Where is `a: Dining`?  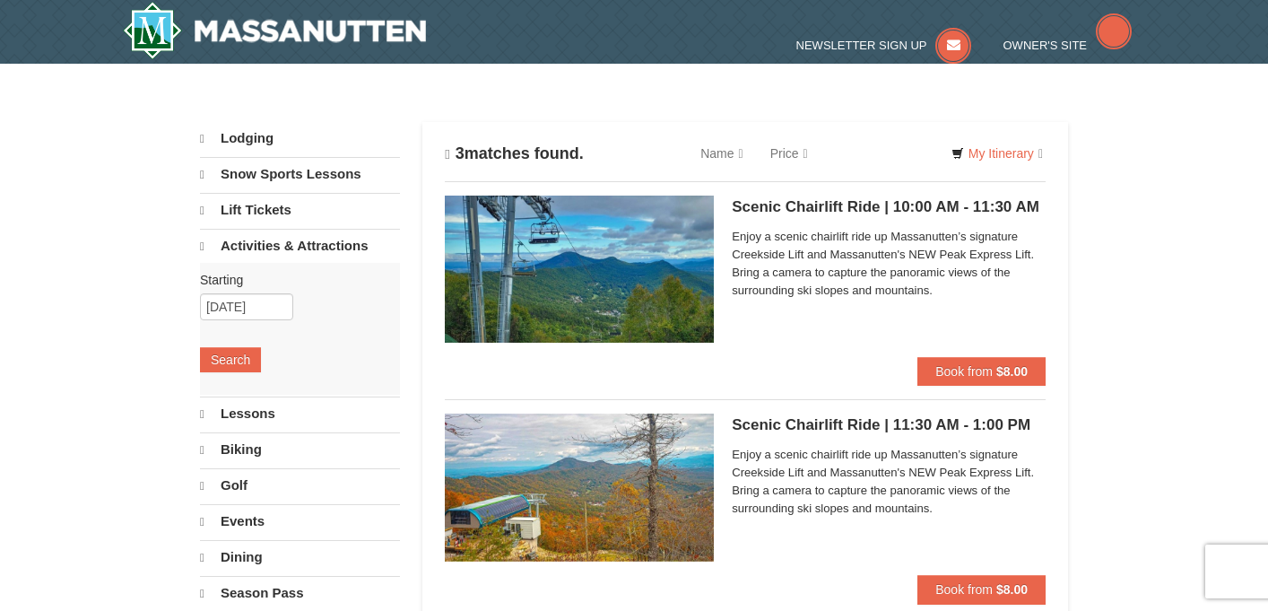
a: Dining is located at coordinates (300, 557).